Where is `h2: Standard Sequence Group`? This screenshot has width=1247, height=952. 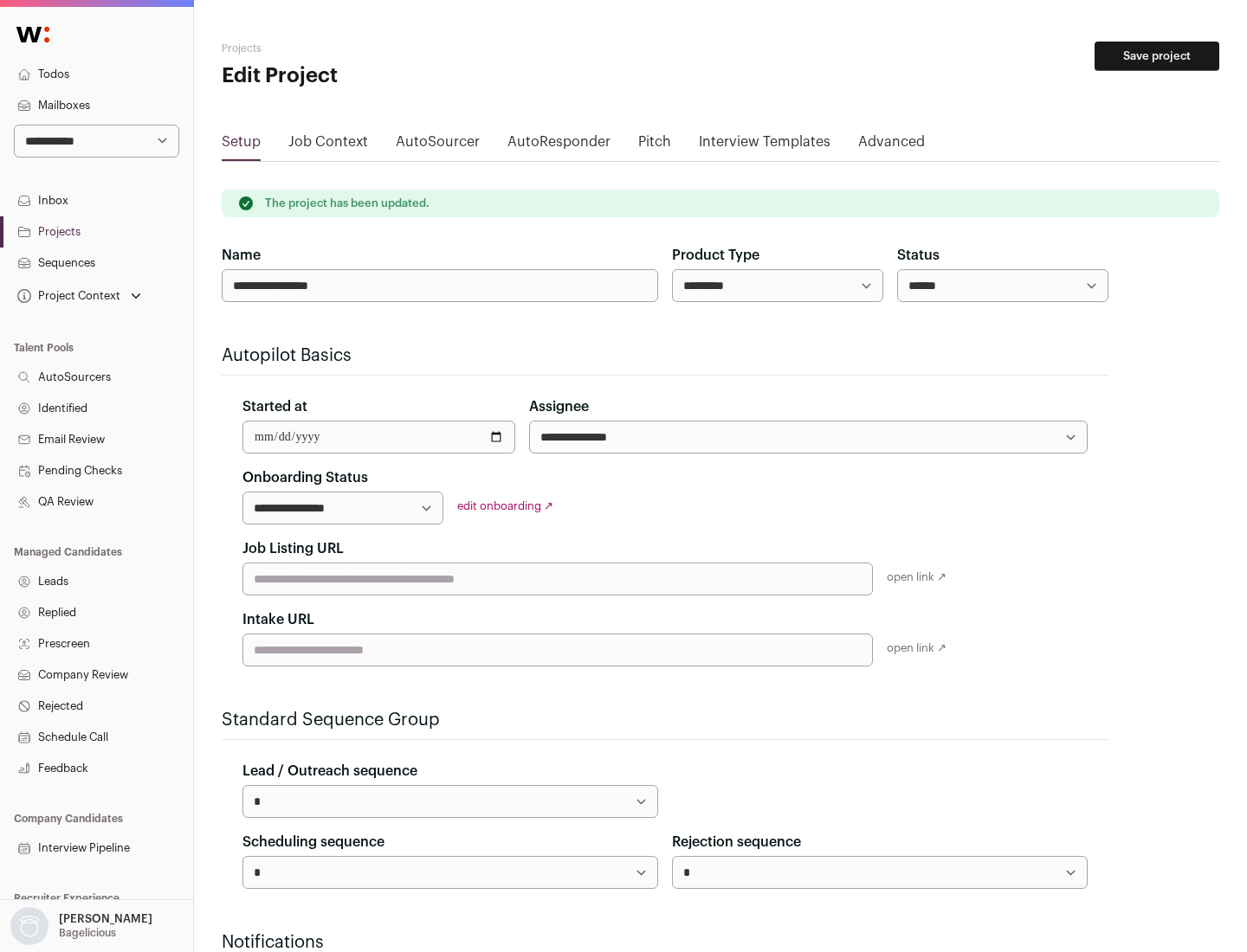
h2: Standard Sequence Group is located at coordinates (665, 720).